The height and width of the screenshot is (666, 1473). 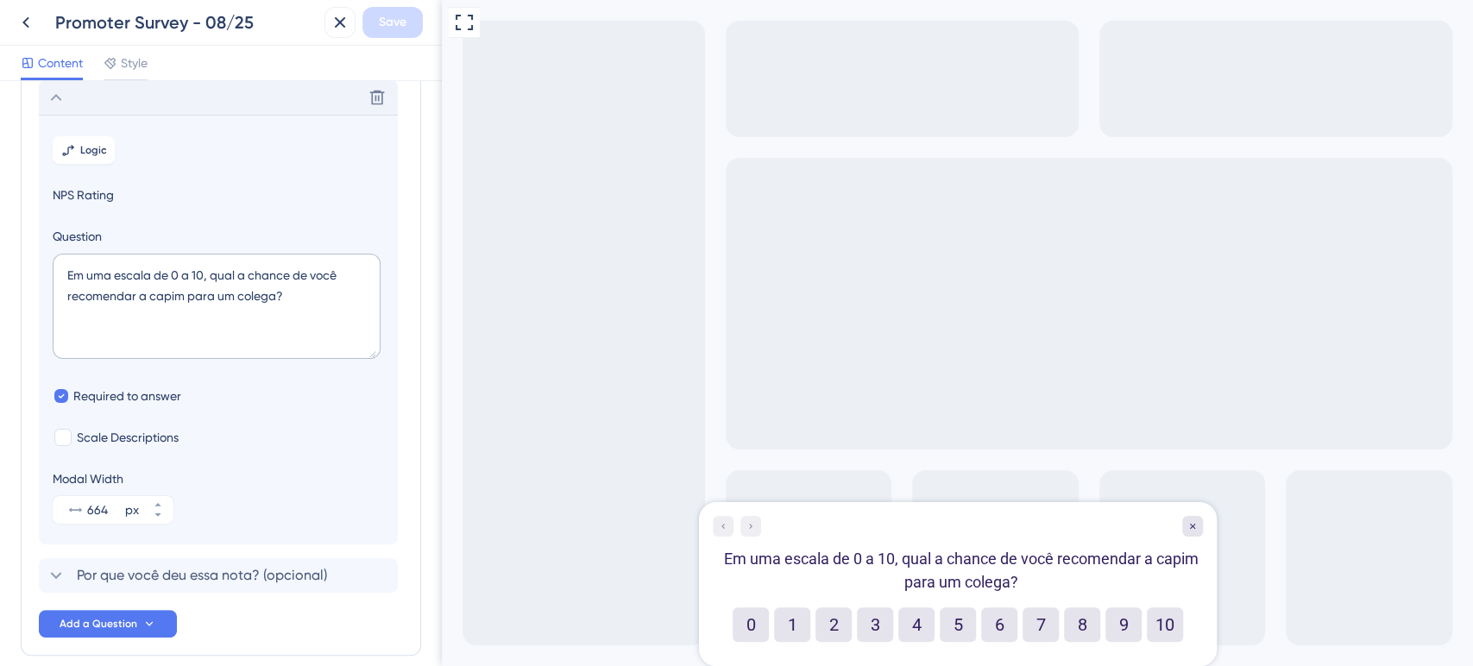 What do you see at coordinates (342, 123) in the screenshot?
I see `button: Rate 7` at bounding box center [342, 123].